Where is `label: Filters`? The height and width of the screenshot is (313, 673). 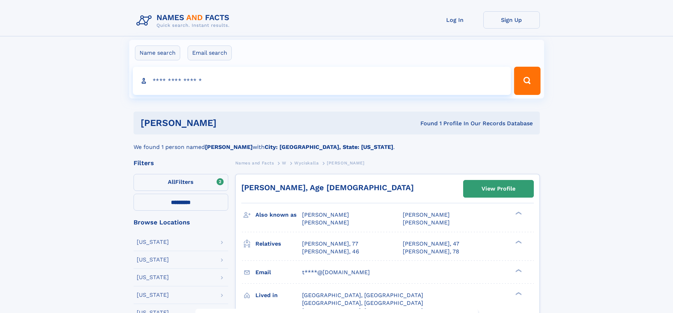 label: Filters is located at coordinates (181, 183).